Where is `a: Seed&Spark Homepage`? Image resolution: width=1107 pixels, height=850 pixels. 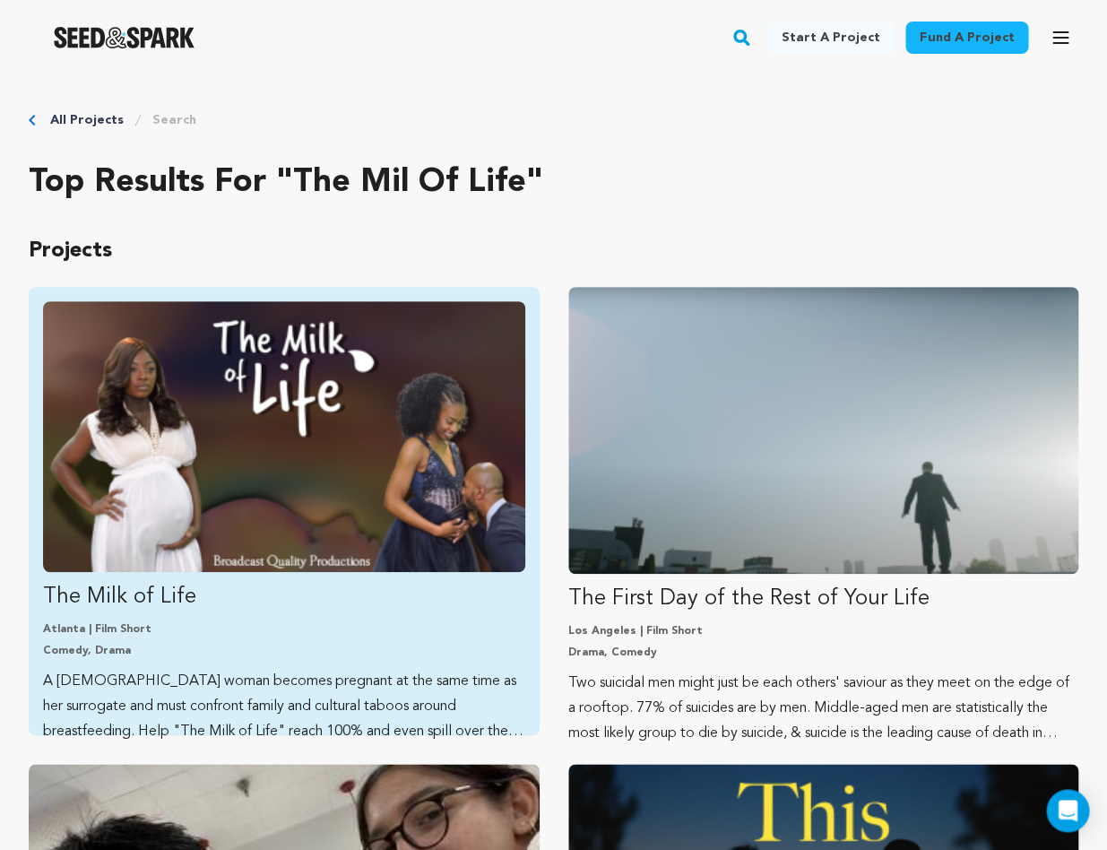 a: Seed&Spark Homepage is located at coordinates (124, 38).